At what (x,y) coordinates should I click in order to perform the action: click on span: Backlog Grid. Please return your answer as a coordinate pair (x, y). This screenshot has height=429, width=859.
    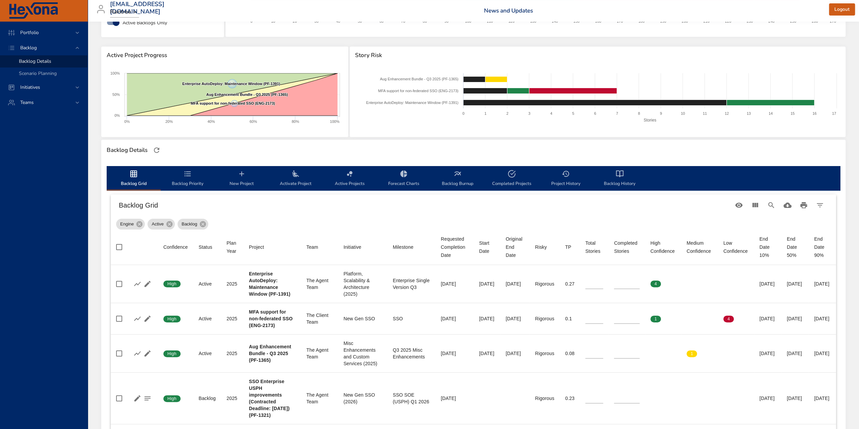
    Looking at the image, I should click on (134, 179).